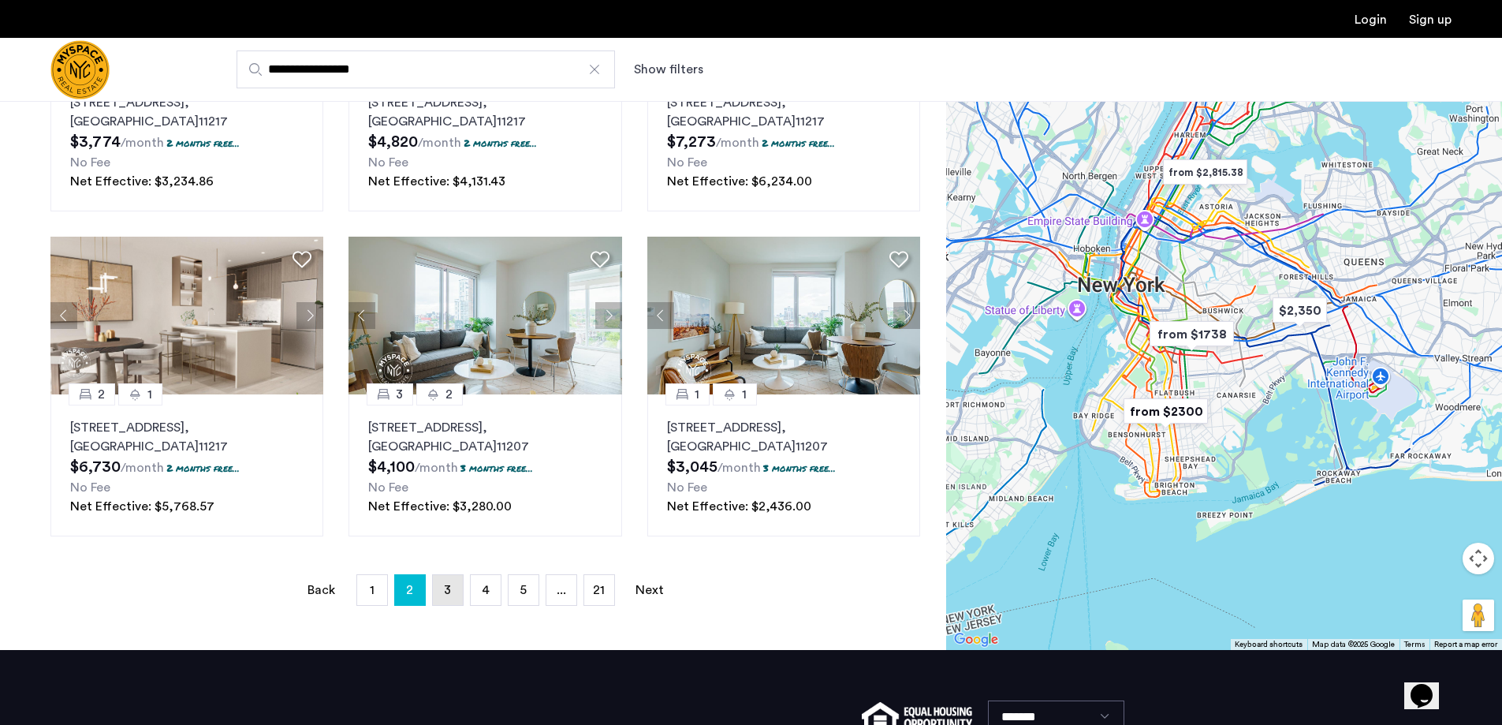 The width and height of the screenshot is (1502, 725). I want to click on img: logo, so click(80, 69).